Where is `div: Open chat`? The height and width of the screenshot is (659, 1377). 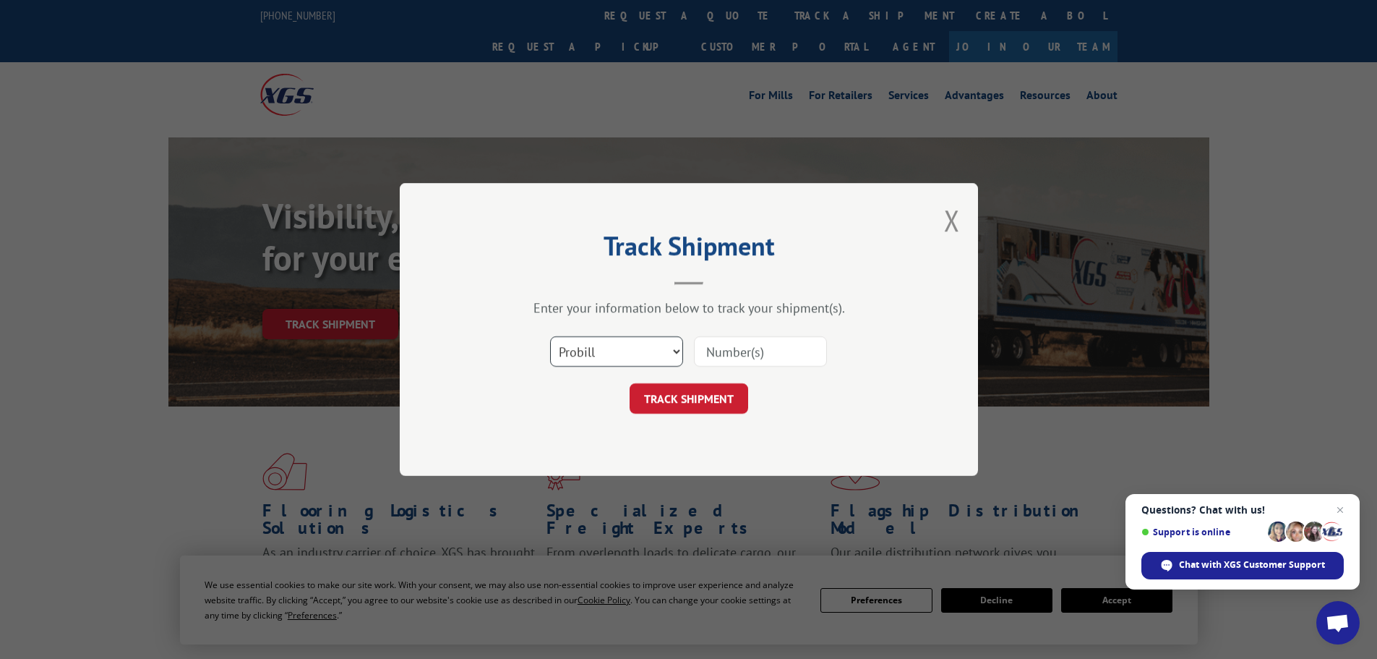 div: Open chat is located at coordinates (1338, 623).